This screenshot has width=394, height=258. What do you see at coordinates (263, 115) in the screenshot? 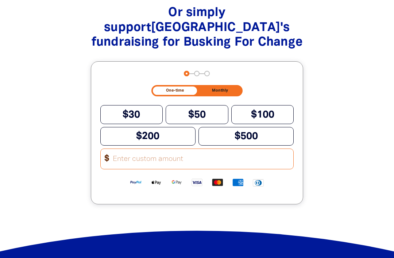
I see `span: $100` at bounding box center [263, 115].